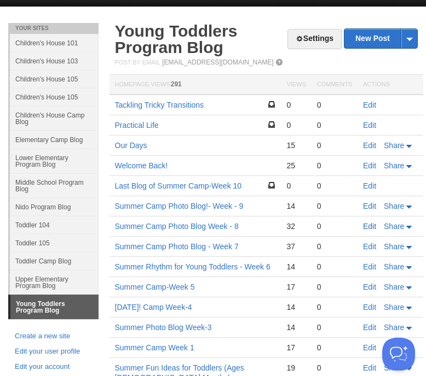 The image size is (426, 376). I want to click on div: 15, so click(295, 145).